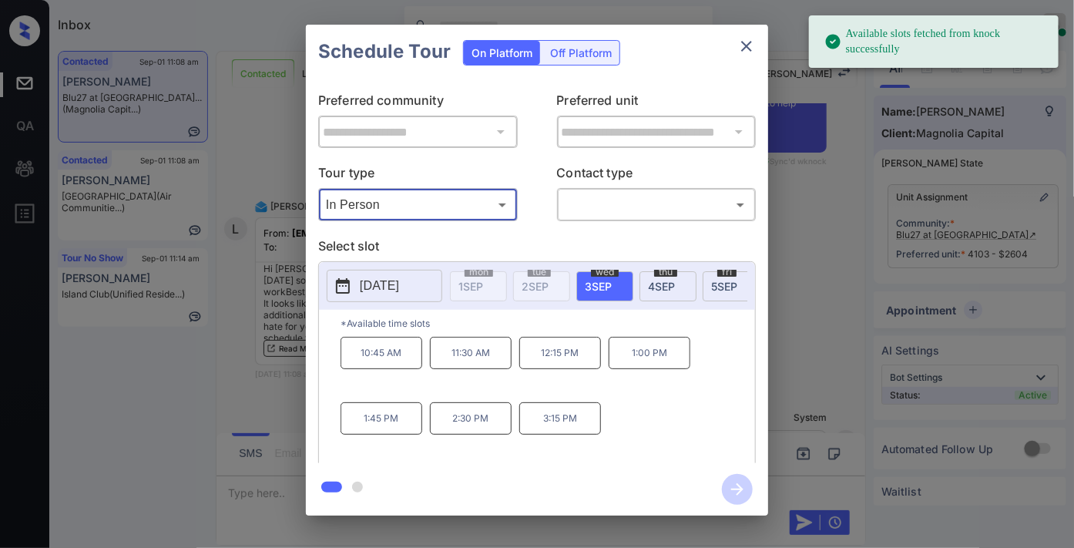 The image size is (1074, 548). What do you see at coordinates (384, 52) in the screenshot?
I see `h2: Schedule Tour` at bounding box center [384, 52].